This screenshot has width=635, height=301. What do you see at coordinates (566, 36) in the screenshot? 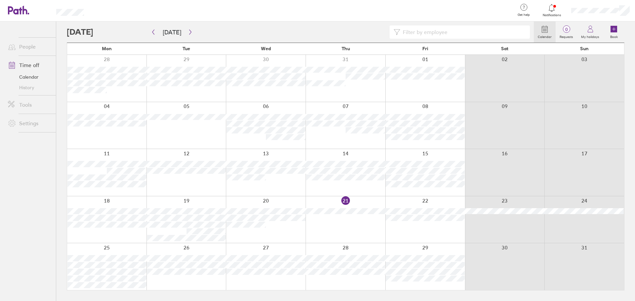
I see `label: Requests` at bounding box center [566, 36].